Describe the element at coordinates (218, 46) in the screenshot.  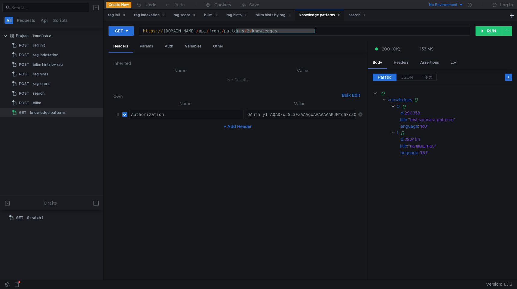
I see `div: Other` at that location.